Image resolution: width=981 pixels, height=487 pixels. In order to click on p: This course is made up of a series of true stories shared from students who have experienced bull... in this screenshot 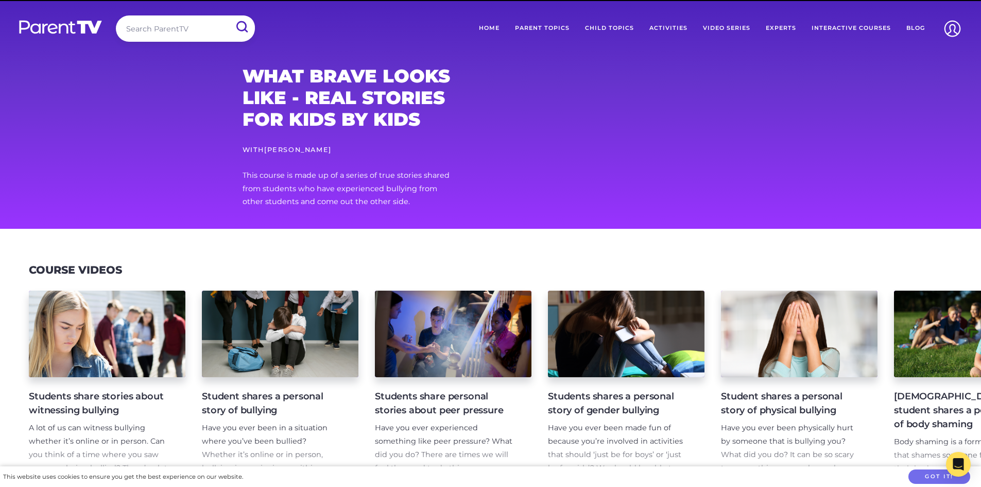, I will do `click(350, 189)`.